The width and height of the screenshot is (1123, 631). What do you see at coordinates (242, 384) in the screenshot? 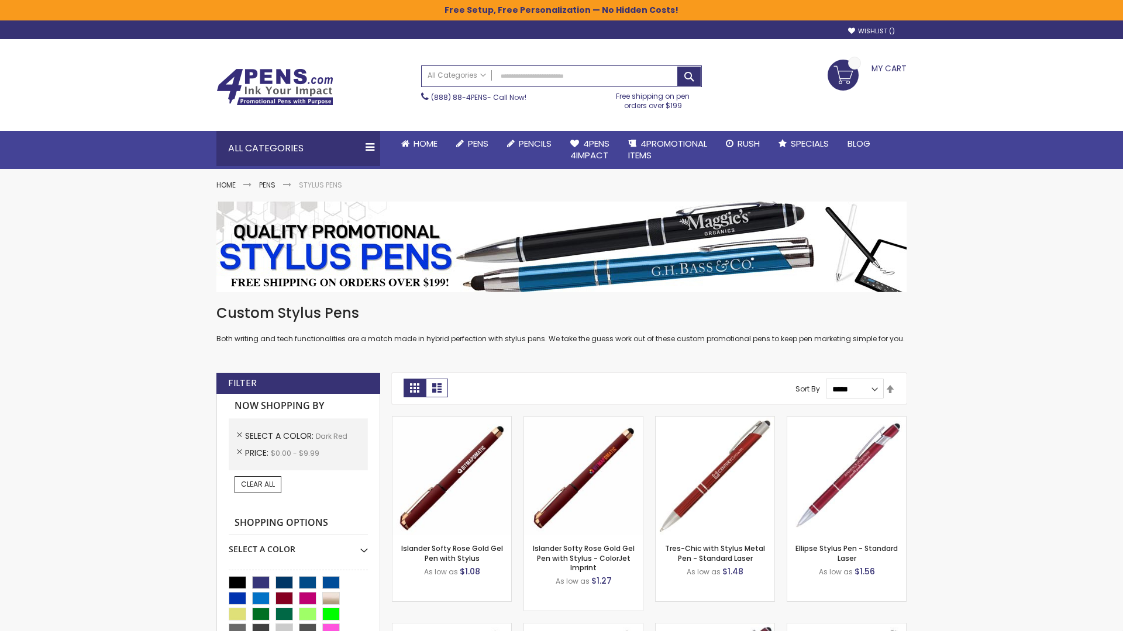
I see `strong: Filter` at bounding box center [242, 384].